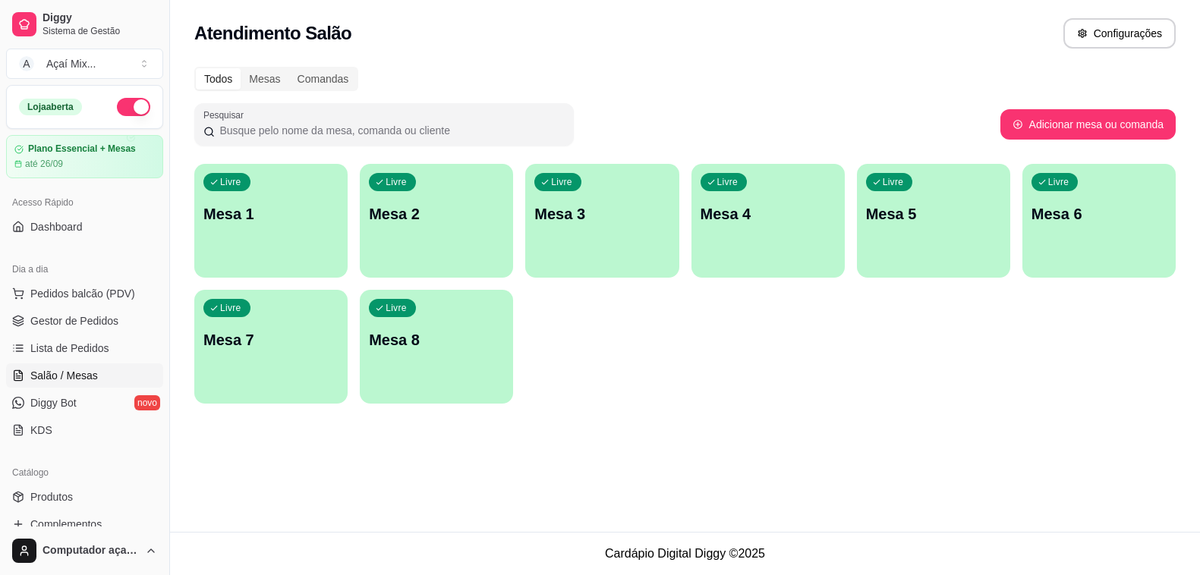  I want to click on div: Mesas, so click(264, 79).